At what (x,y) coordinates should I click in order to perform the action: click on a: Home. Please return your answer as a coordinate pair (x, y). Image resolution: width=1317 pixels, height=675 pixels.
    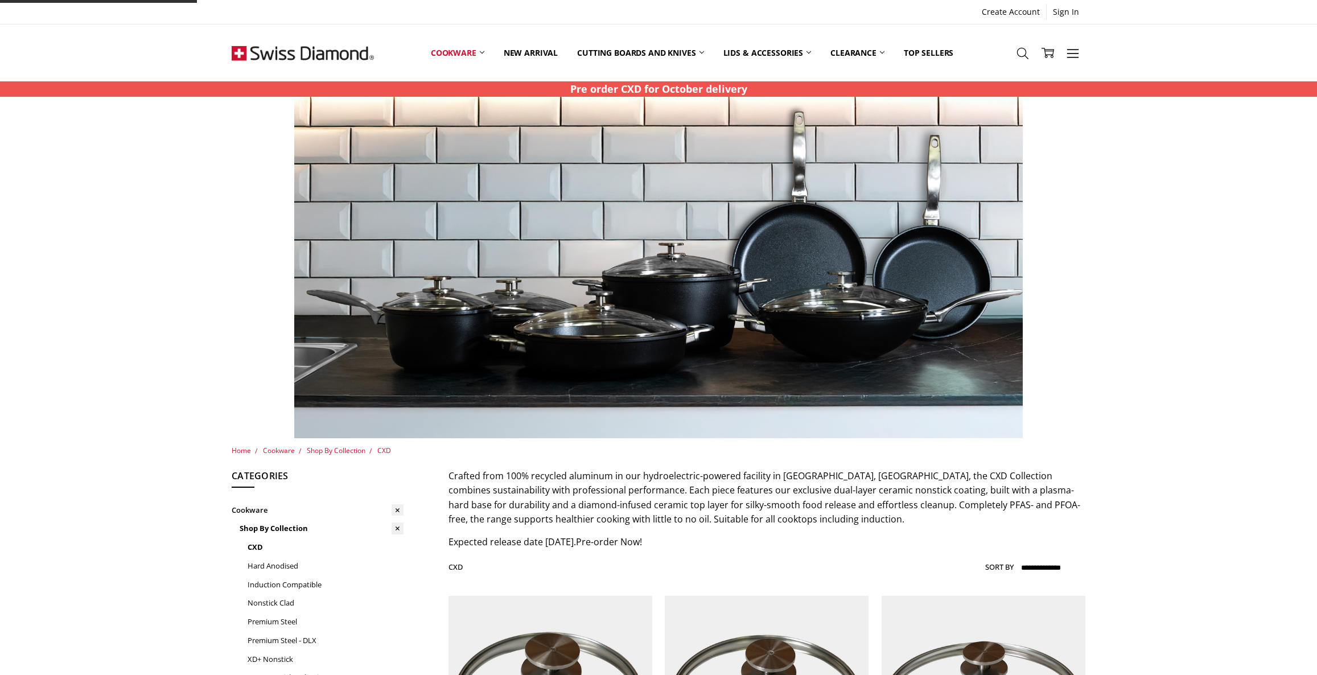
    Looking at the image, I should click on (241, 450).